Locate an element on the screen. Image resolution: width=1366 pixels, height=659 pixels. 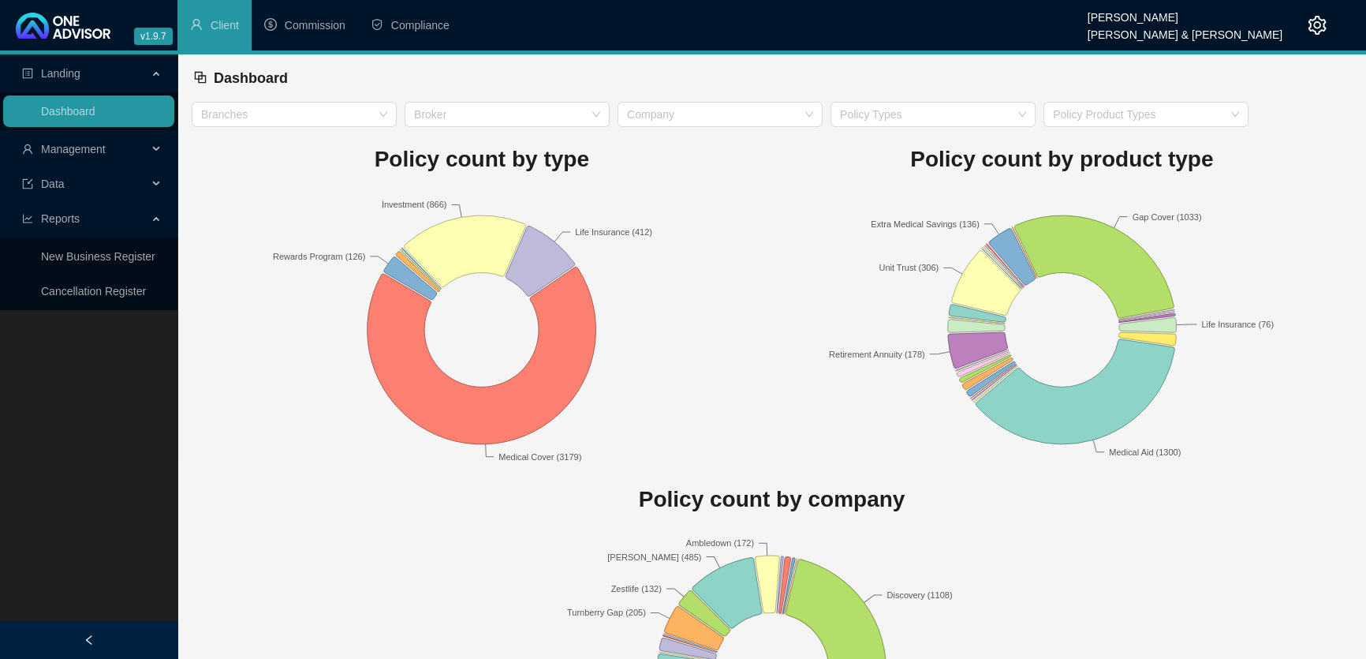
a: New Business Register is located at coordinates (98, 256).